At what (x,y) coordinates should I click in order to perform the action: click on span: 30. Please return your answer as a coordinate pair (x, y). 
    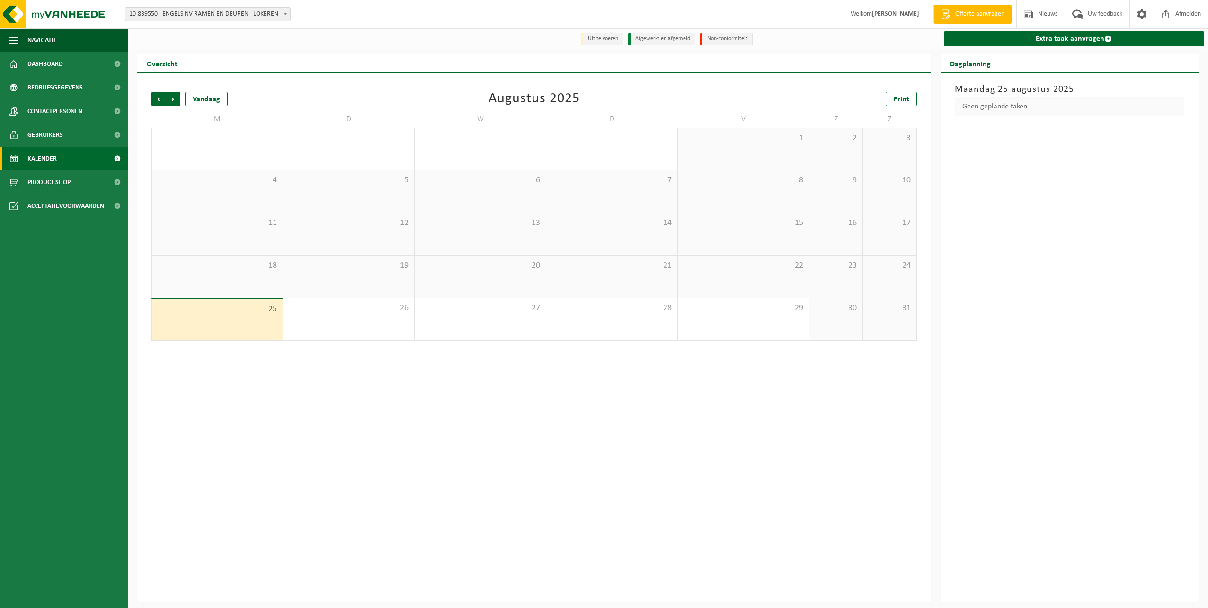
    Looking at the image, I should click on (836, 308).